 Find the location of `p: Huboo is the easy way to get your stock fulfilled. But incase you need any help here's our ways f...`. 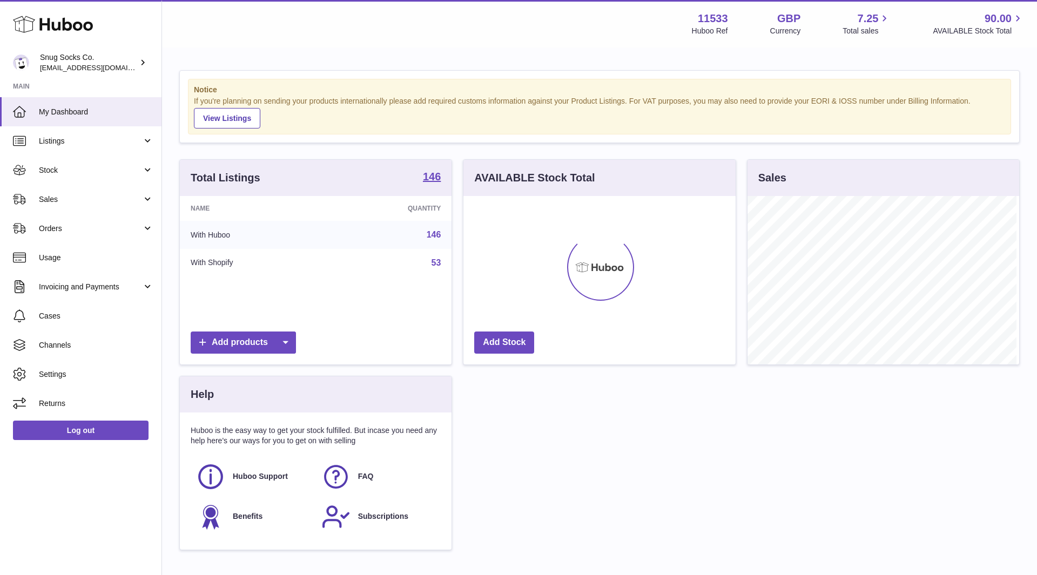

p: Huboo is the easy way to get your stock fulfilled. But incase you need any help here's our ways f... is located at coordinates (315, 436).